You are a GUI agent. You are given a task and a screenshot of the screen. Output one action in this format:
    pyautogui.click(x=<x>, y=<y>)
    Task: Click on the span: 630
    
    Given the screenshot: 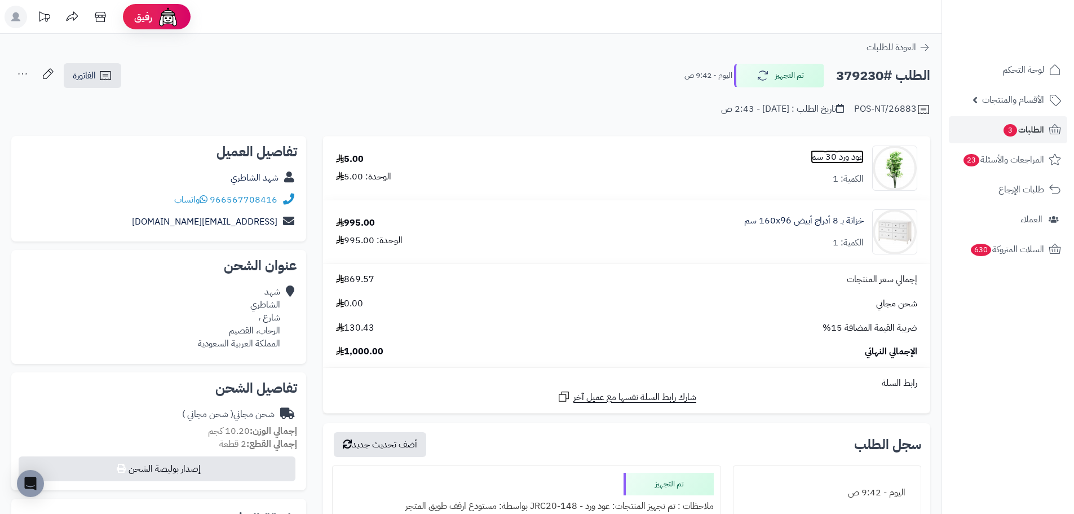 What is the action you would take?
    pyautogui.click(x=981, y=250)
    